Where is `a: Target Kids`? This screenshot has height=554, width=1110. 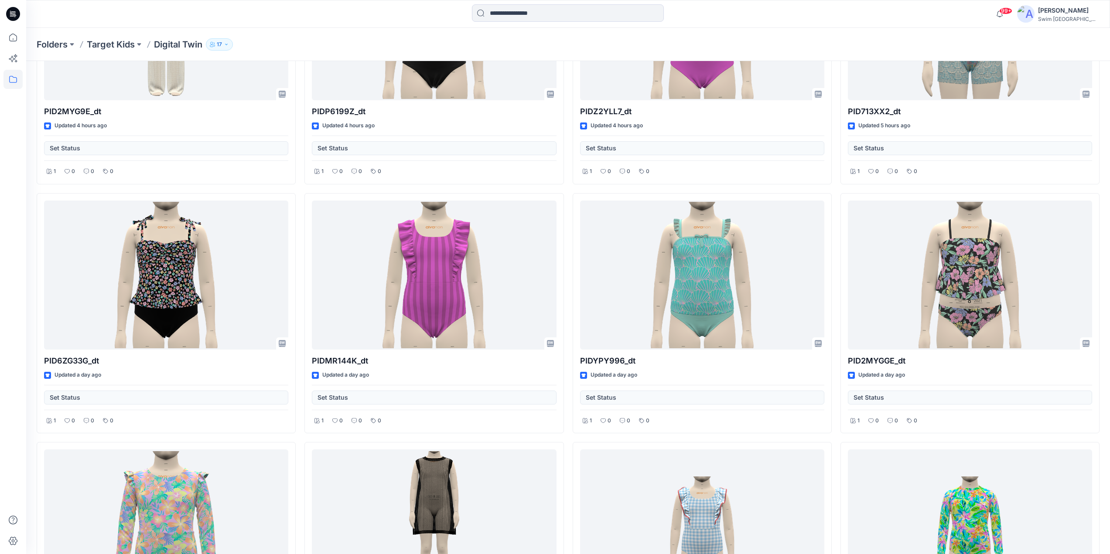 a: Target Kids is located at coordinates (111, 44).